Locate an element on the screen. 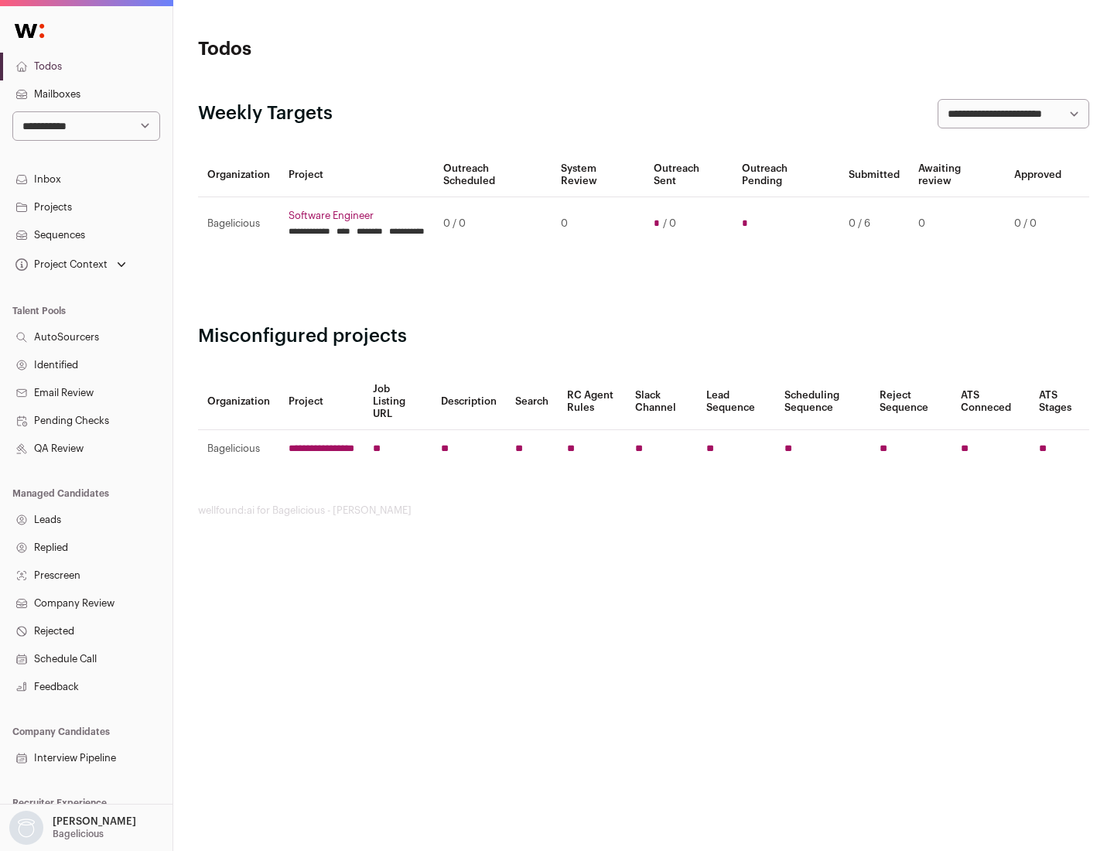 The image size is (1114, 851). th: System Review is located at coordinates (597, 175).